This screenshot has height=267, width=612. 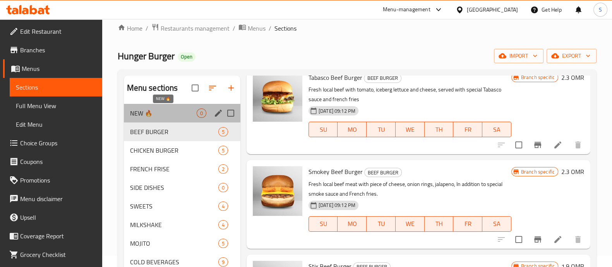 What do you see at coordinates (439, 223) in the screenshot?
I see `span: TH` at bounding box center [439, 223].